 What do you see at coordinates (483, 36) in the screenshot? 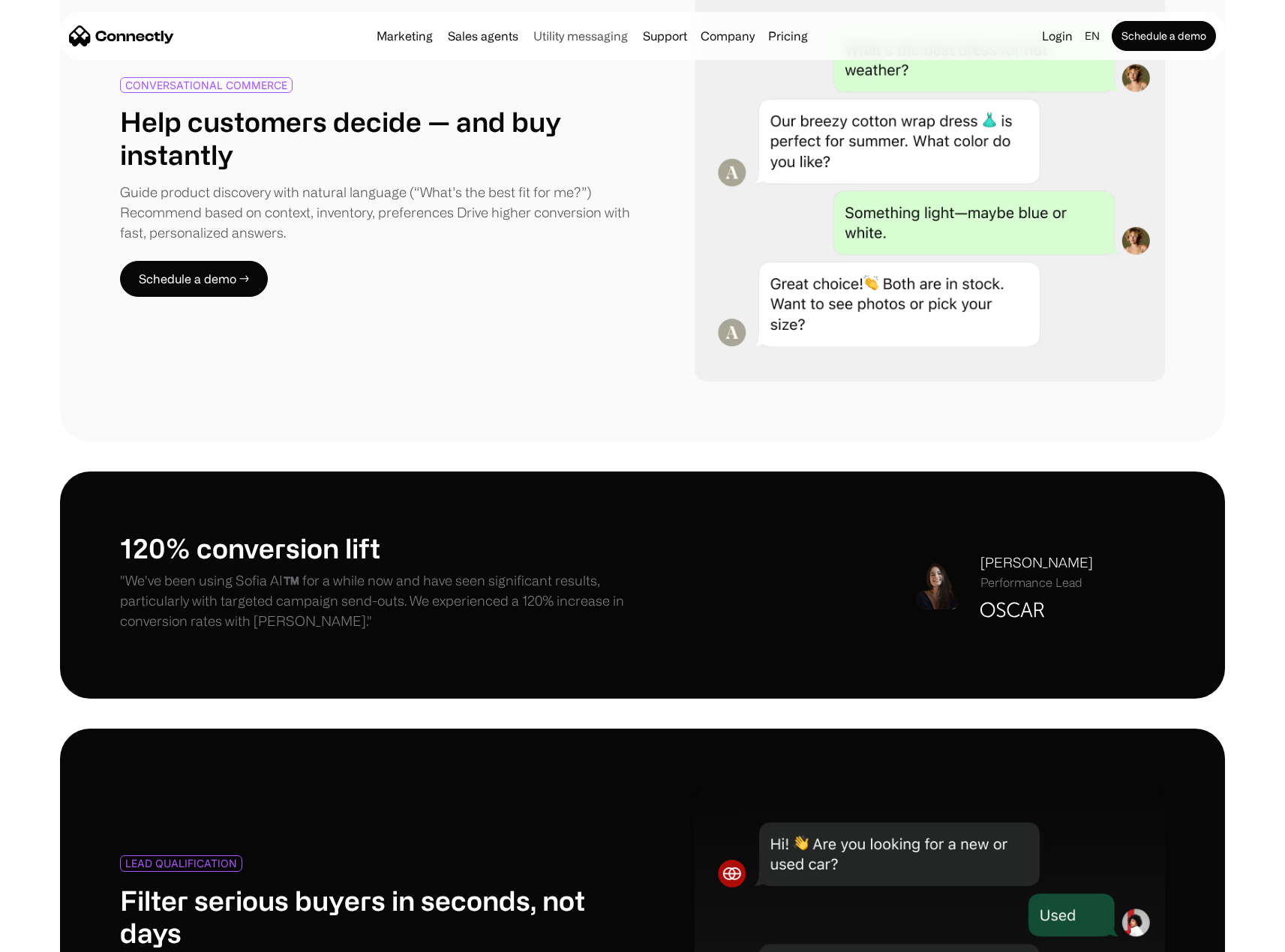
I see `a: Sales agents` at bounding box center [483, 36].